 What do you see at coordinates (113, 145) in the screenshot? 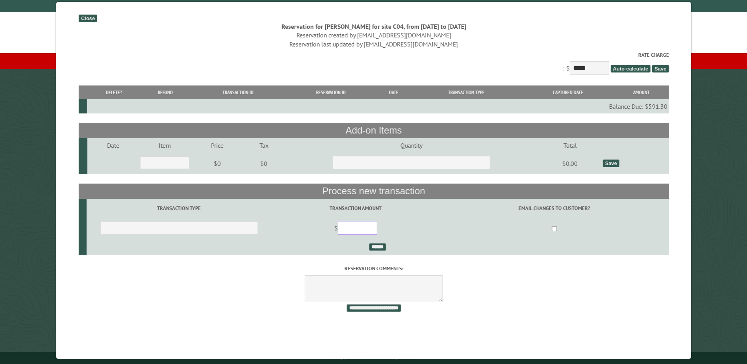
I see `td: Date` at bounding box center [113, 145].